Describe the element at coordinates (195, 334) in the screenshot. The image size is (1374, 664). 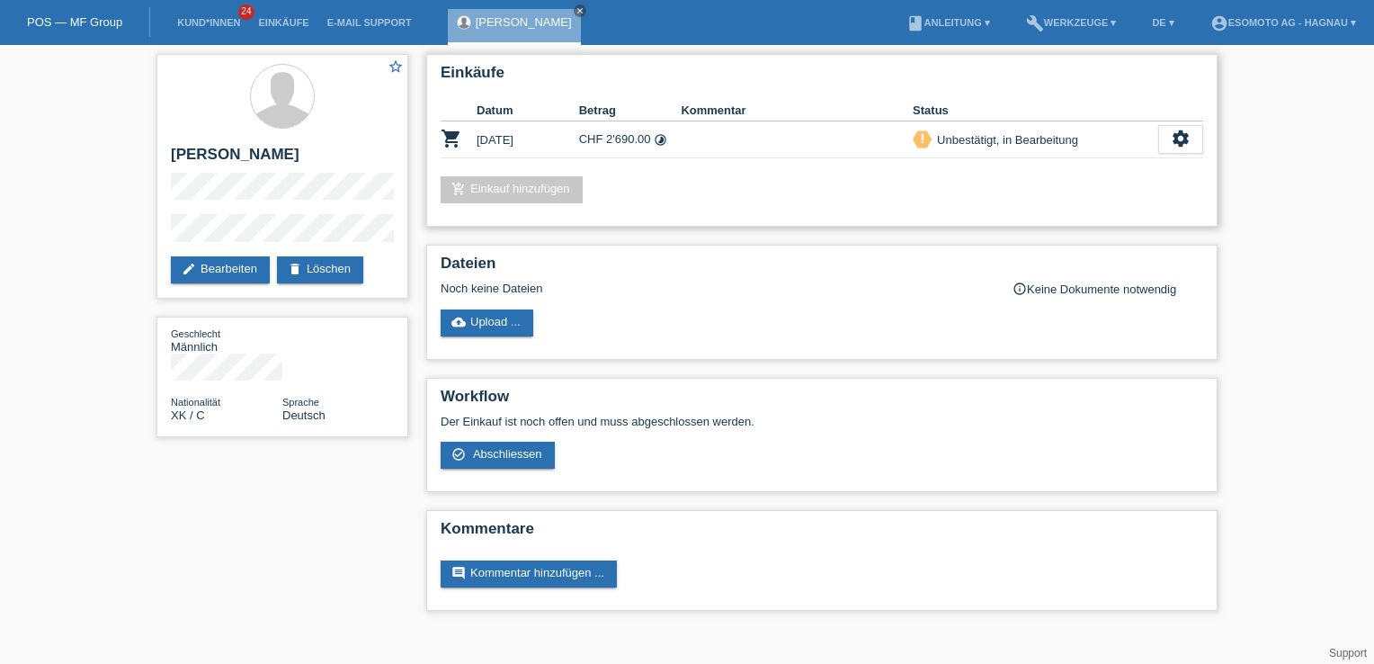
I see `span: Geschlecht` at that location.